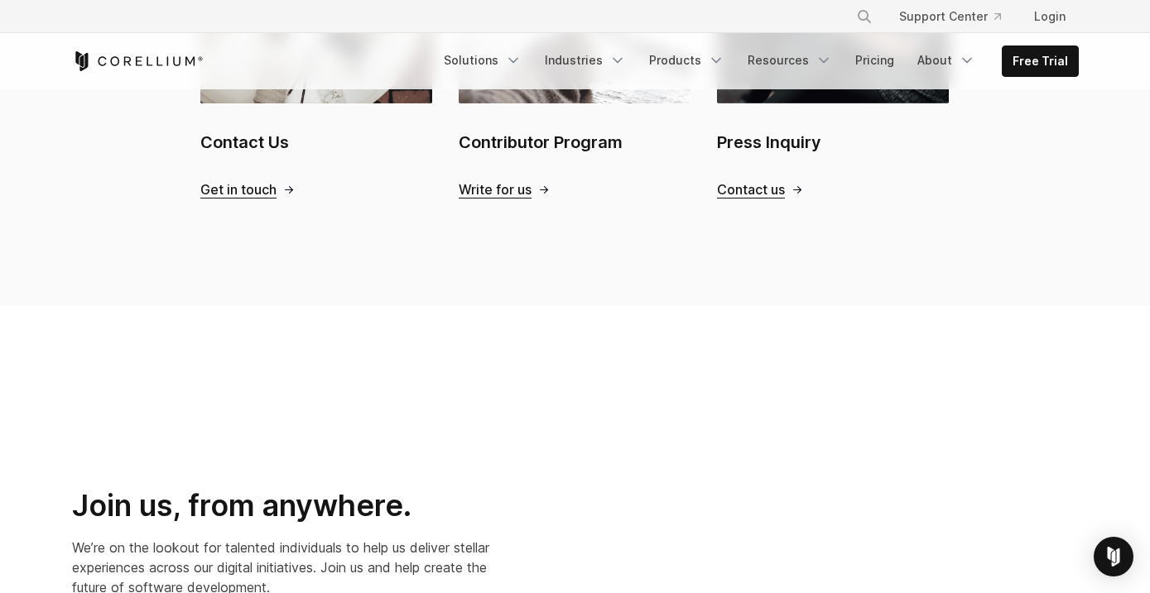 The height and width of the screenshot is (593, 1150). I want to click on h2: Join us, from anywhere., so click(284, 506).